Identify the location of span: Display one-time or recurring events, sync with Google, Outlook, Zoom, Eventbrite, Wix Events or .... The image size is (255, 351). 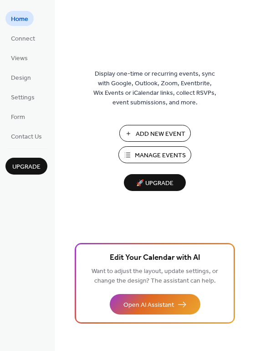
(155, 88).